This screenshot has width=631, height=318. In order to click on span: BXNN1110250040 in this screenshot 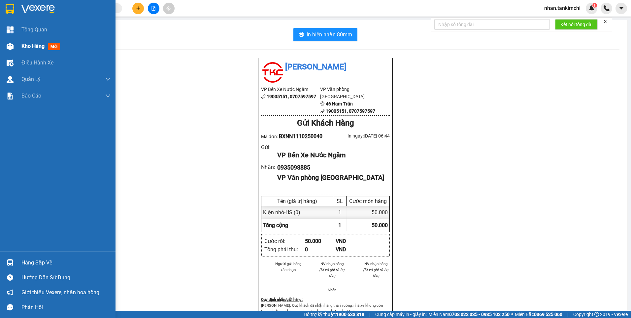, I will do `click(301, 136)`.